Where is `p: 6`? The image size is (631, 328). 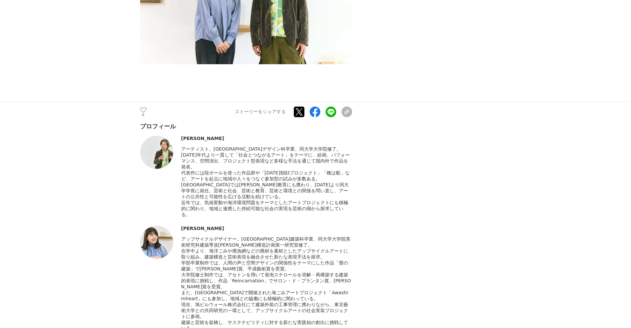
p: 6 is located at coordinates (144, 115).